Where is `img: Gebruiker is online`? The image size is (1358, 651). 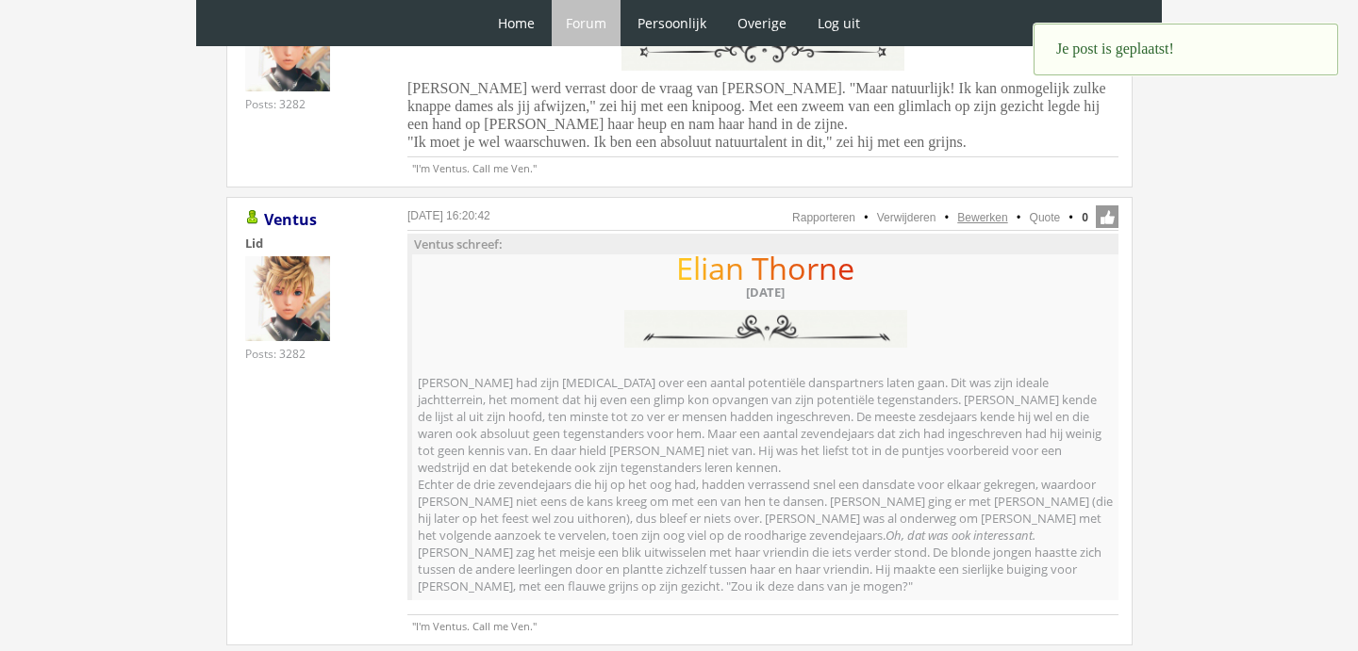
img: Gebruiker is online is located at coordinates (253, 218).